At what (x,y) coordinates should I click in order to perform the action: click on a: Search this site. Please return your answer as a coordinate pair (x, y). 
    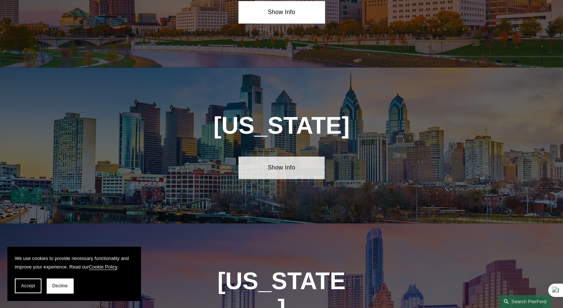
    Looking at the image, I should click on (525, 302).